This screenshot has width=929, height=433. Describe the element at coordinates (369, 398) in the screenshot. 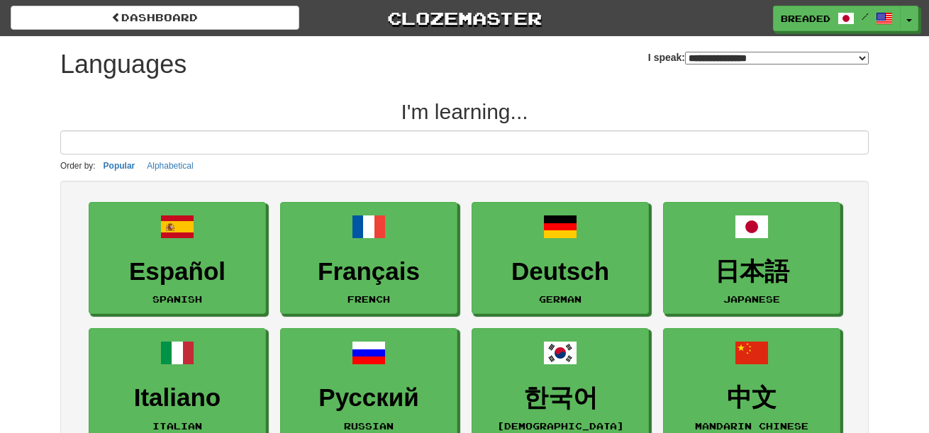

I see `h3: Русский` at that location.